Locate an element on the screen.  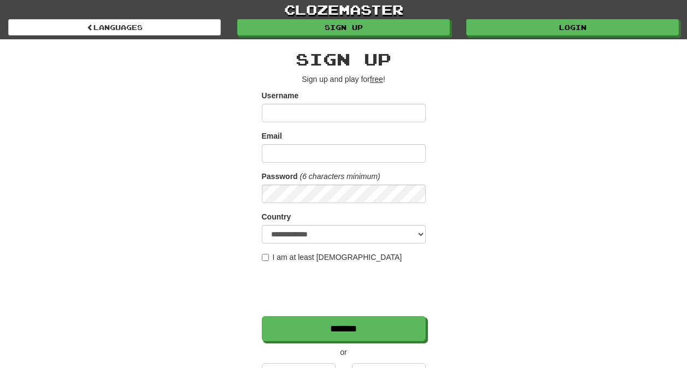
a: Sign up is located at coordinates (343, 27).